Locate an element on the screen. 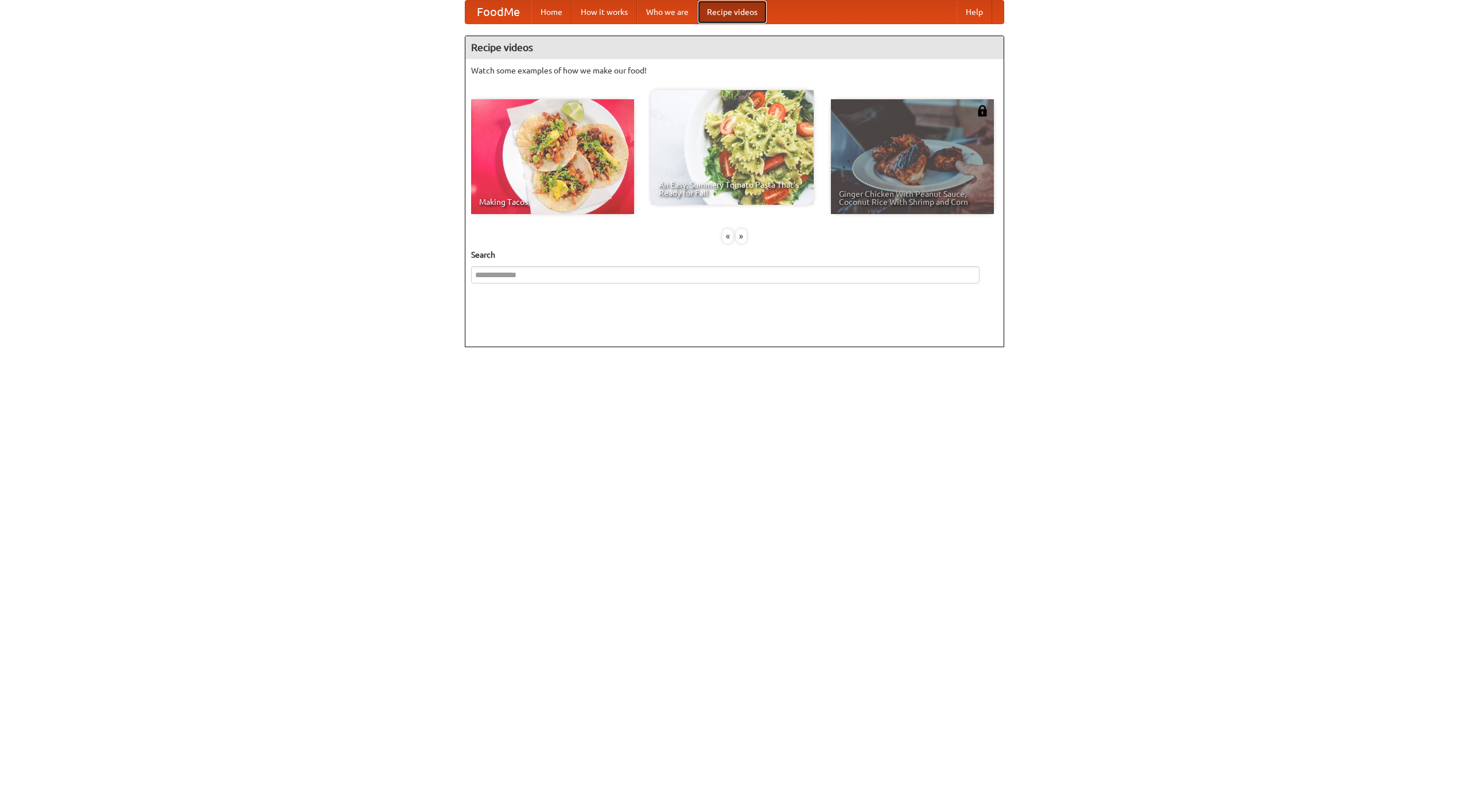 The height and width of the screenshot is (812, 1469). h5: Search is located at coordinates (735, 255).